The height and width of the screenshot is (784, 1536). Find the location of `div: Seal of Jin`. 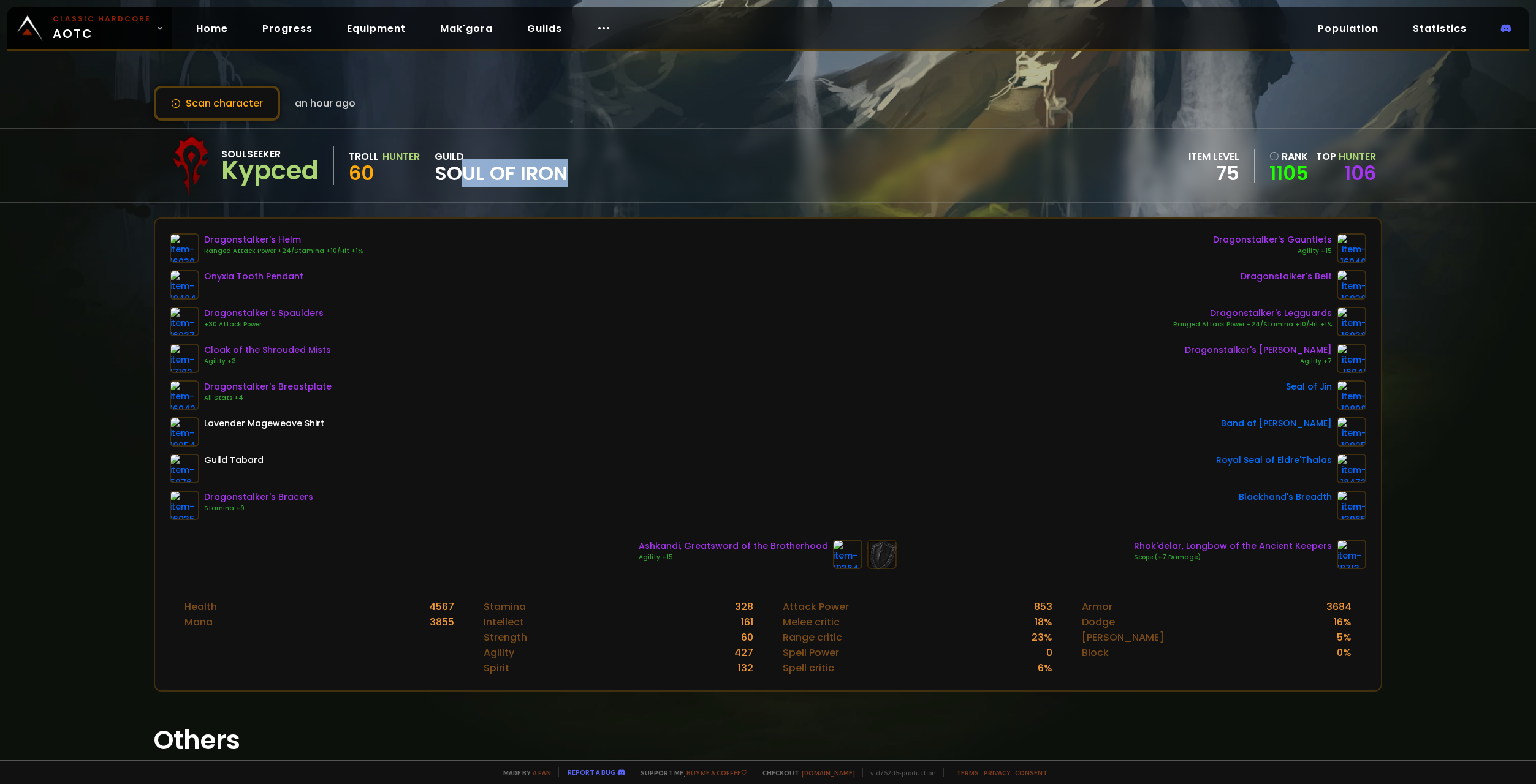

div: Seal of Jin is located at coordinates (1308, 386).